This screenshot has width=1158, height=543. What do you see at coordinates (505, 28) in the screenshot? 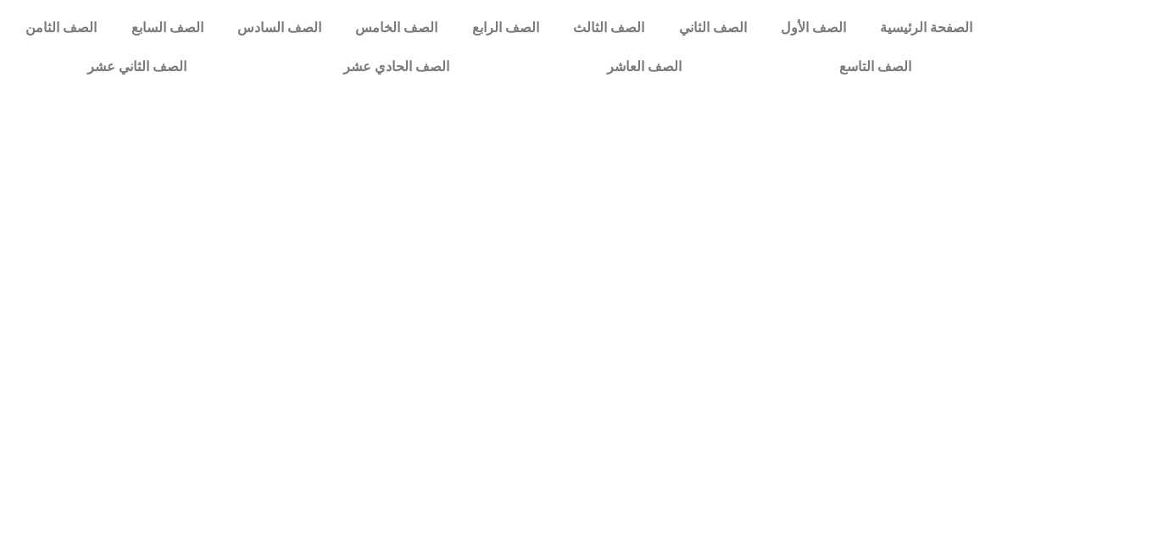
I see `a: الصف الرابع` at bounding box center [505, 28].